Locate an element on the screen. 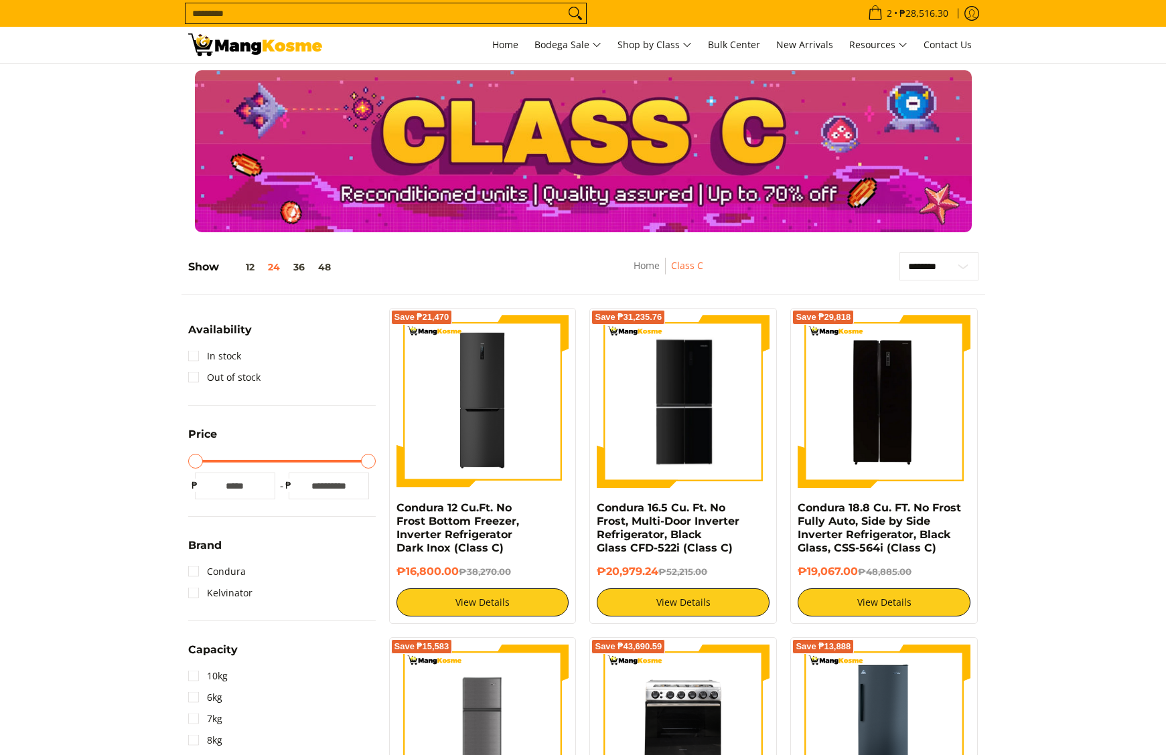  a: Condura 12 Cu.Ft. No Frost Bottom Freezer, Inverter Refrigerator Dark Inox (Class C) is located at coordinates (457, 528).